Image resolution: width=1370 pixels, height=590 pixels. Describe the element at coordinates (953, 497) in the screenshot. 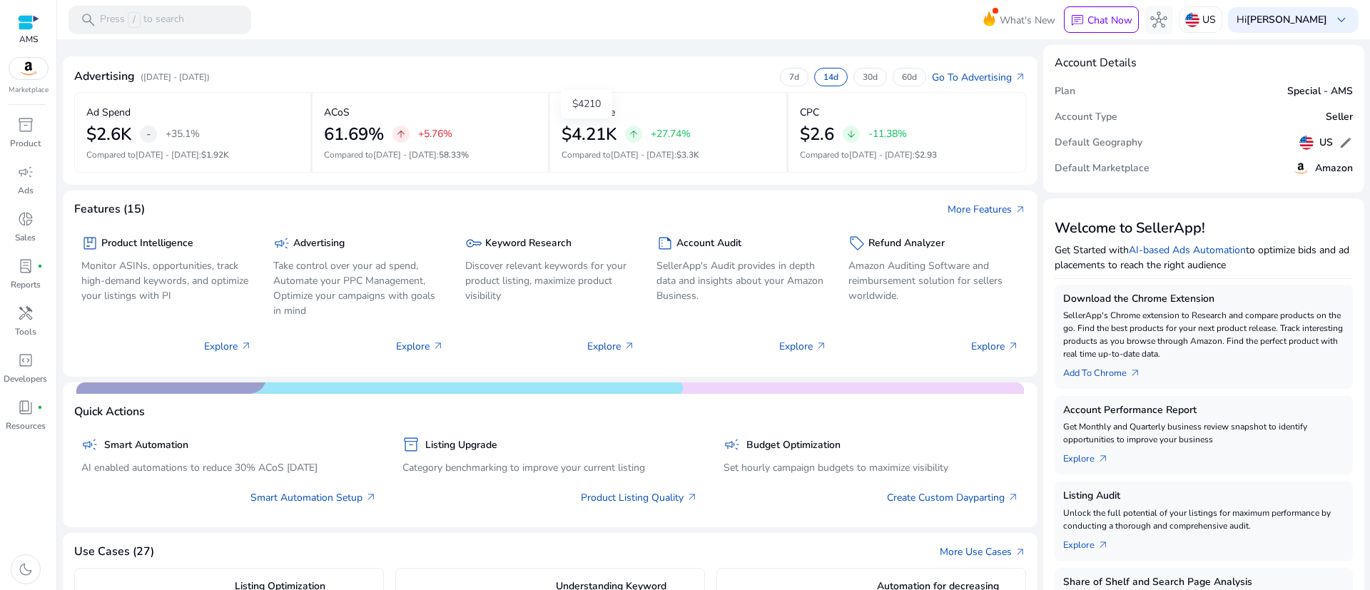

I see `a: Create Custom Dayparting` at that location.